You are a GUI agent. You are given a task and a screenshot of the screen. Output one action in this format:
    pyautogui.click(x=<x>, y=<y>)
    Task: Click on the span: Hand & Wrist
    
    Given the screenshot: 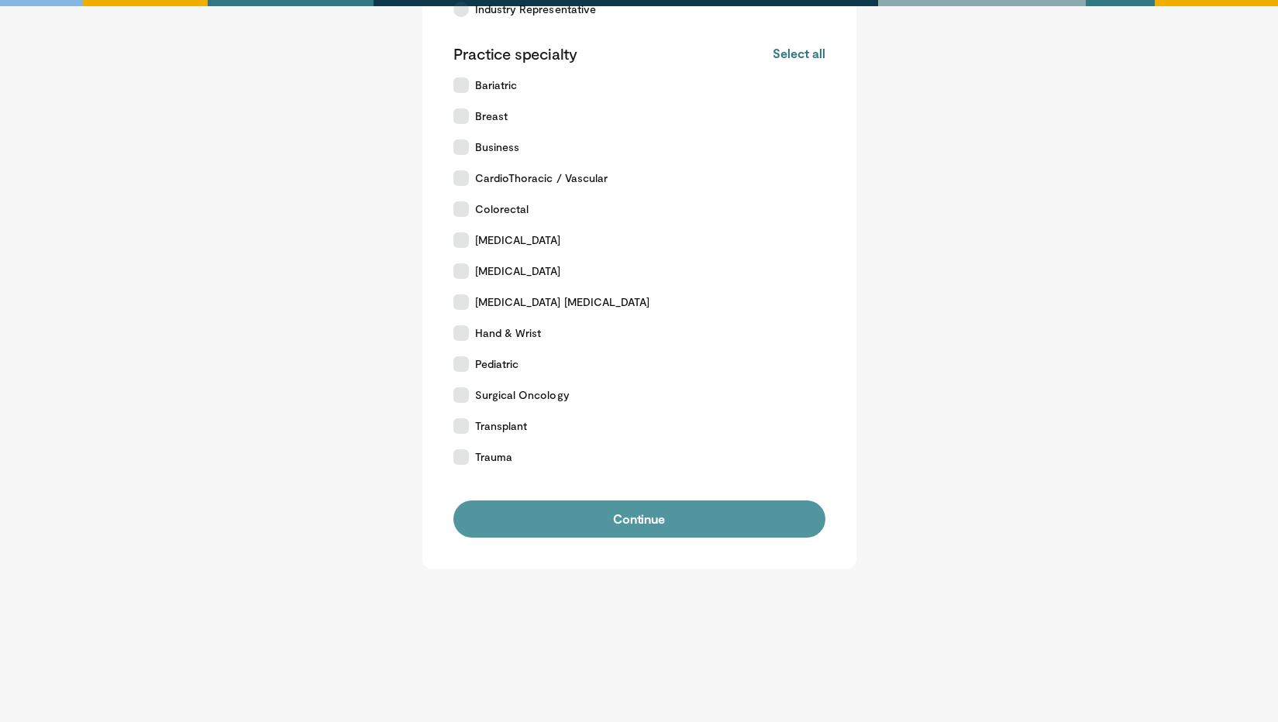 What is the action you would take?
    pyautogui.click(x=508, y=333)
    